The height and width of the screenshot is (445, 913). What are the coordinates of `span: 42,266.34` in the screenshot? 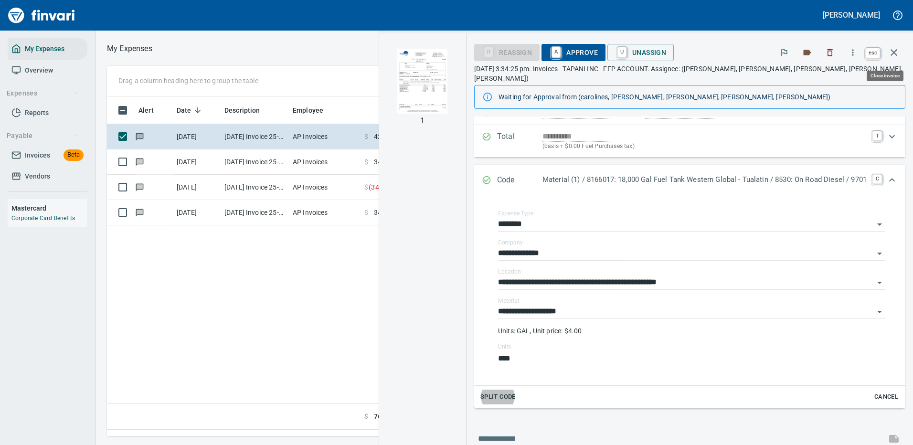 It's located at (389, 137).